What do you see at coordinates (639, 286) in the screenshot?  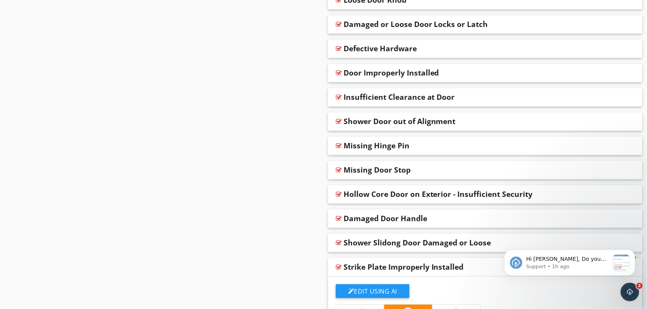 I see `span: 2` at bounding box center [639, 286].